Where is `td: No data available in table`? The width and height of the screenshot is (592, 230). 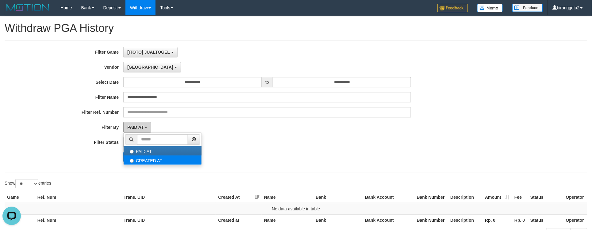
td: No data available in table is located at coordinates (296, 209).